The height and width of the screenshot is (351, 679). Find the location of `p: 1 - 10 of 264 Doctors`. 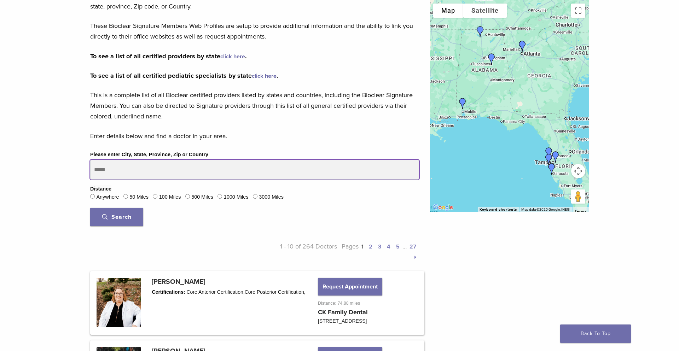

p: 1 - 10 of 264 Doctors is located at coordinates (296, 252).